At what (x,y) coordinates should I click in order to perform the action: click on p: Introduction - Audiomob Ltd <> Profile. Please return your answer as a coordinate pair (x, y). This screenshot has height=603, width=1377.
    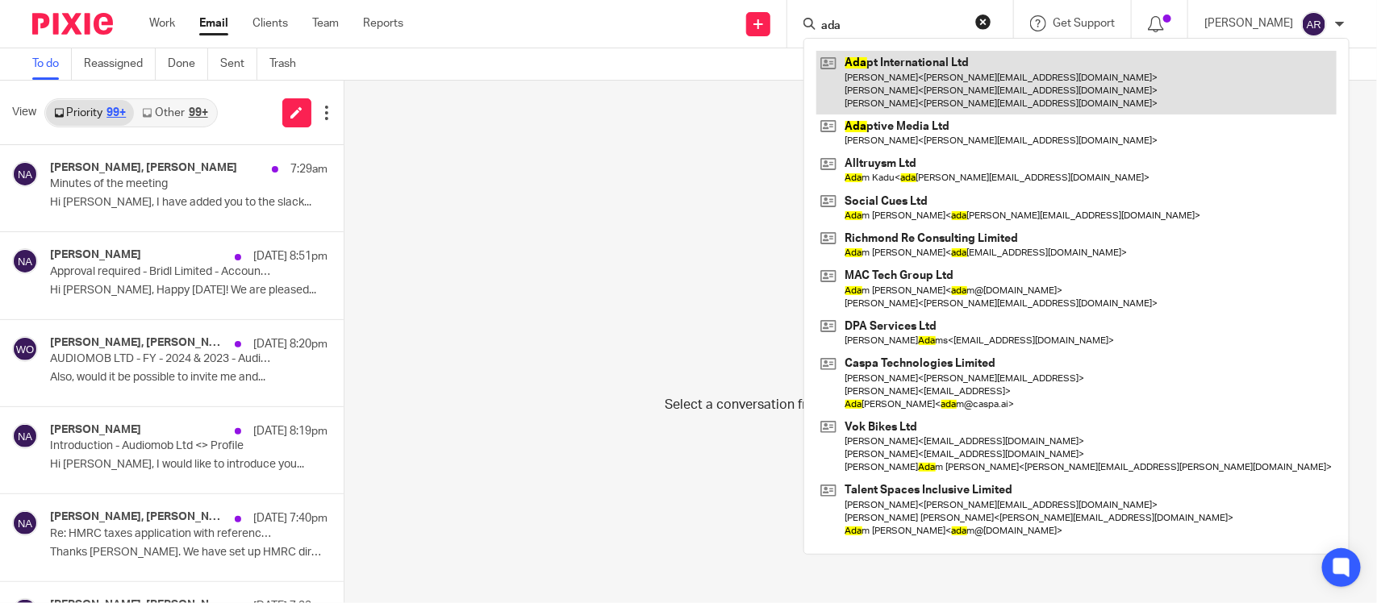
    Looking at the image, I should click on (161, 446).